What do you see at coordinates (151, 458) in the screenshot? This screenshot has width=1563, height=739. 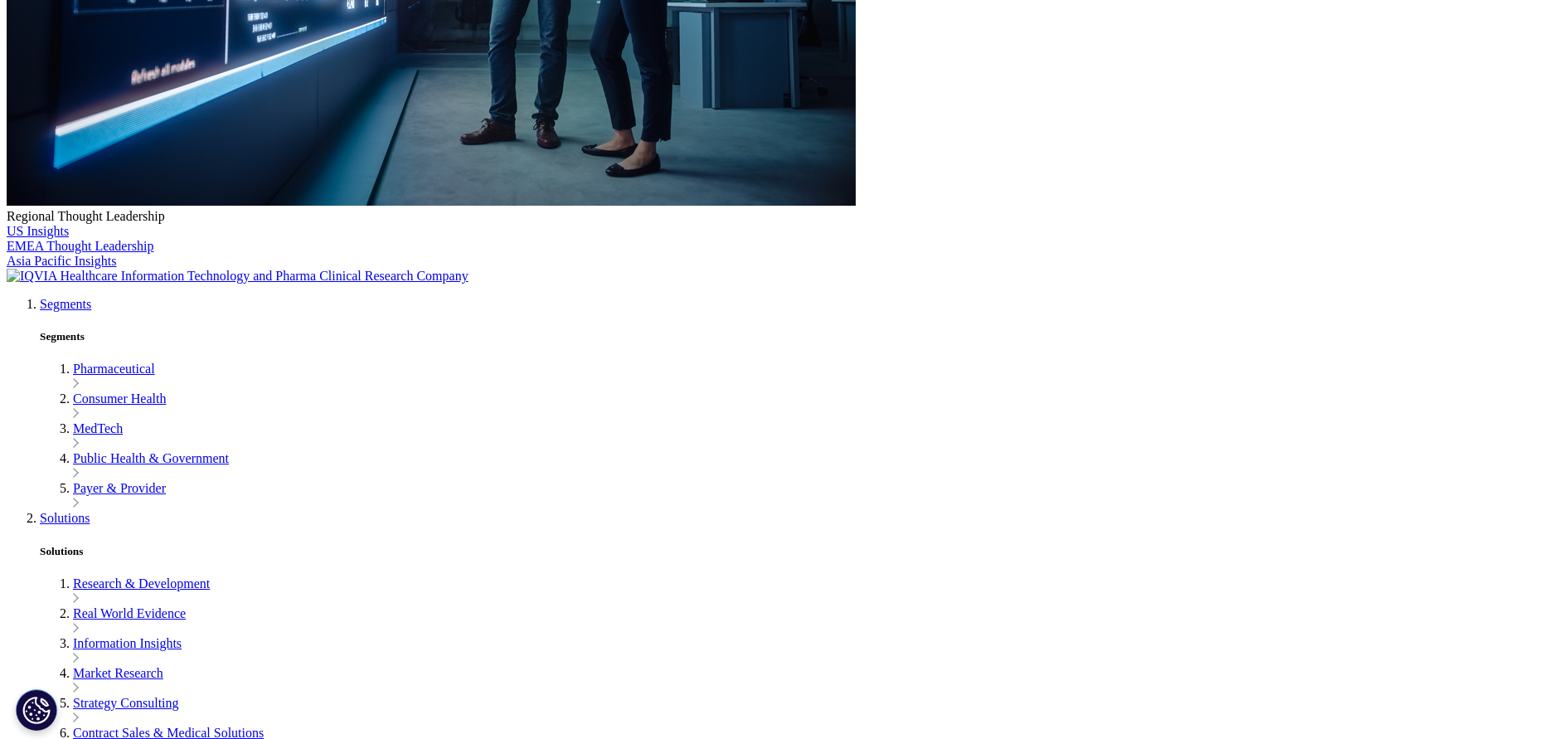 I see `a: Public Health & Government` at bounding box center [151, 458].